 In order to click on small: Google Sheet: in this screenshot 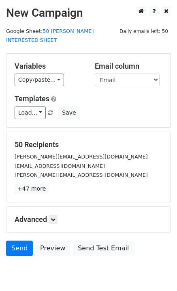, I will do `click(50, 36)`.